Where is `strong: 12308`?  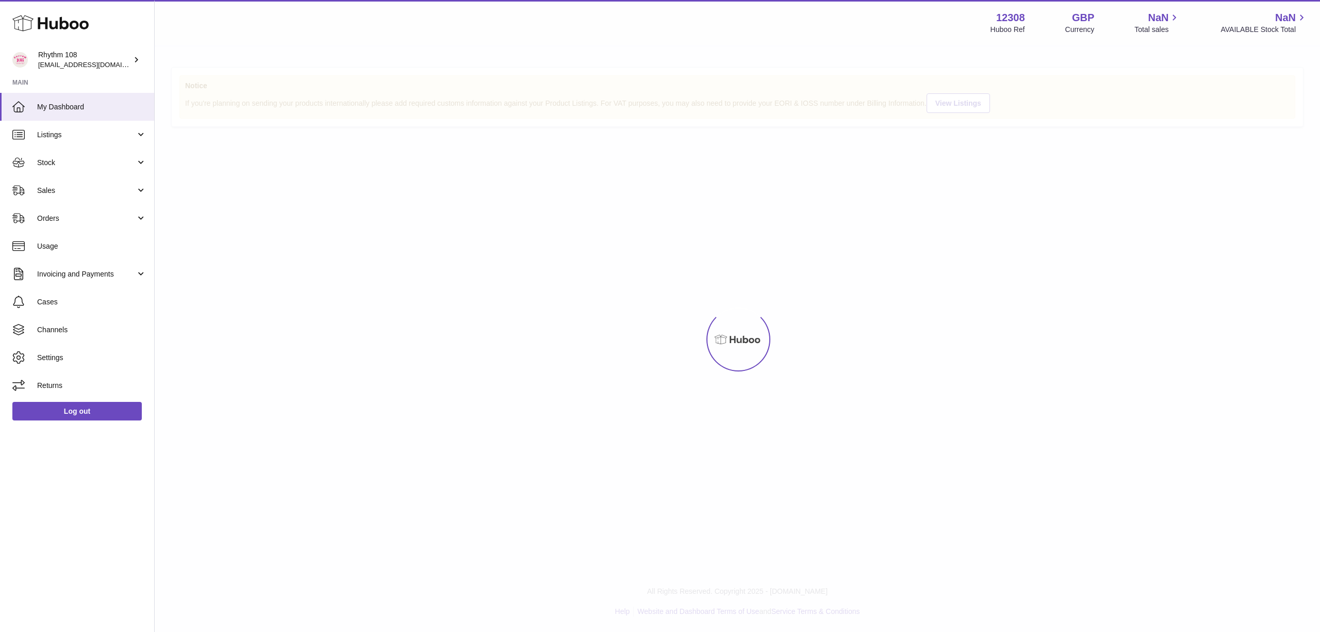 strong: 12308 is located at coordinates (1010, 18).